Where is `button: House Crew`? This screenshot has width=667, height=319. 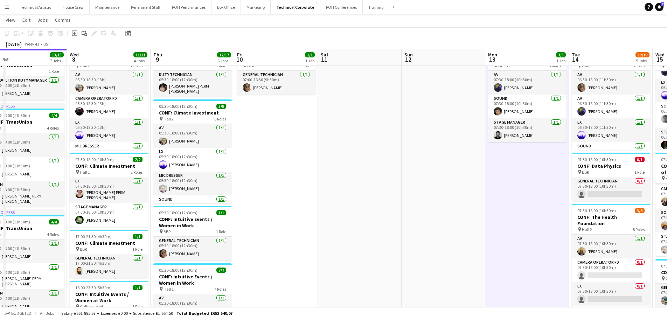
button: House Crew is located at coordinates (73, 7).